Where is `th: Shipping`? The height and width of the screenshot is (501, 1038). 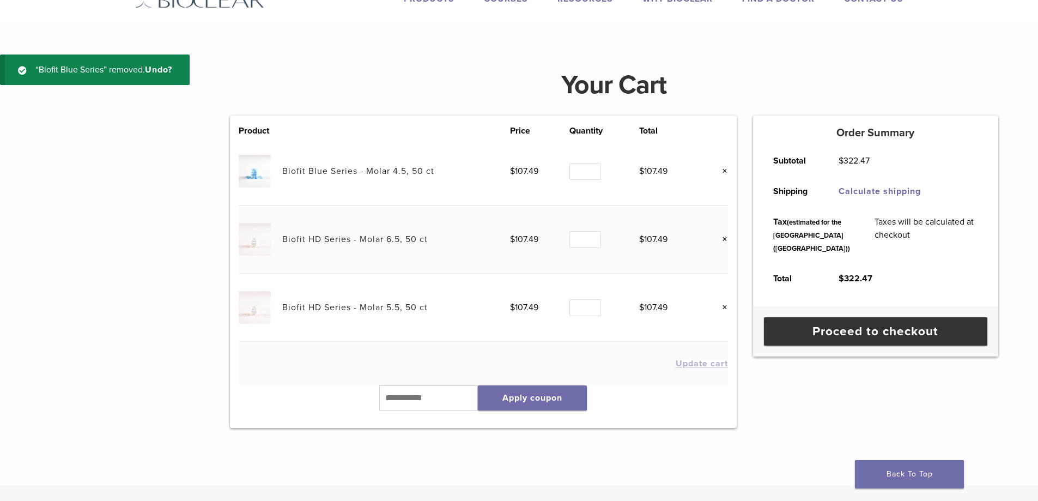 th: Shipping is located at coordinates (794, 191).